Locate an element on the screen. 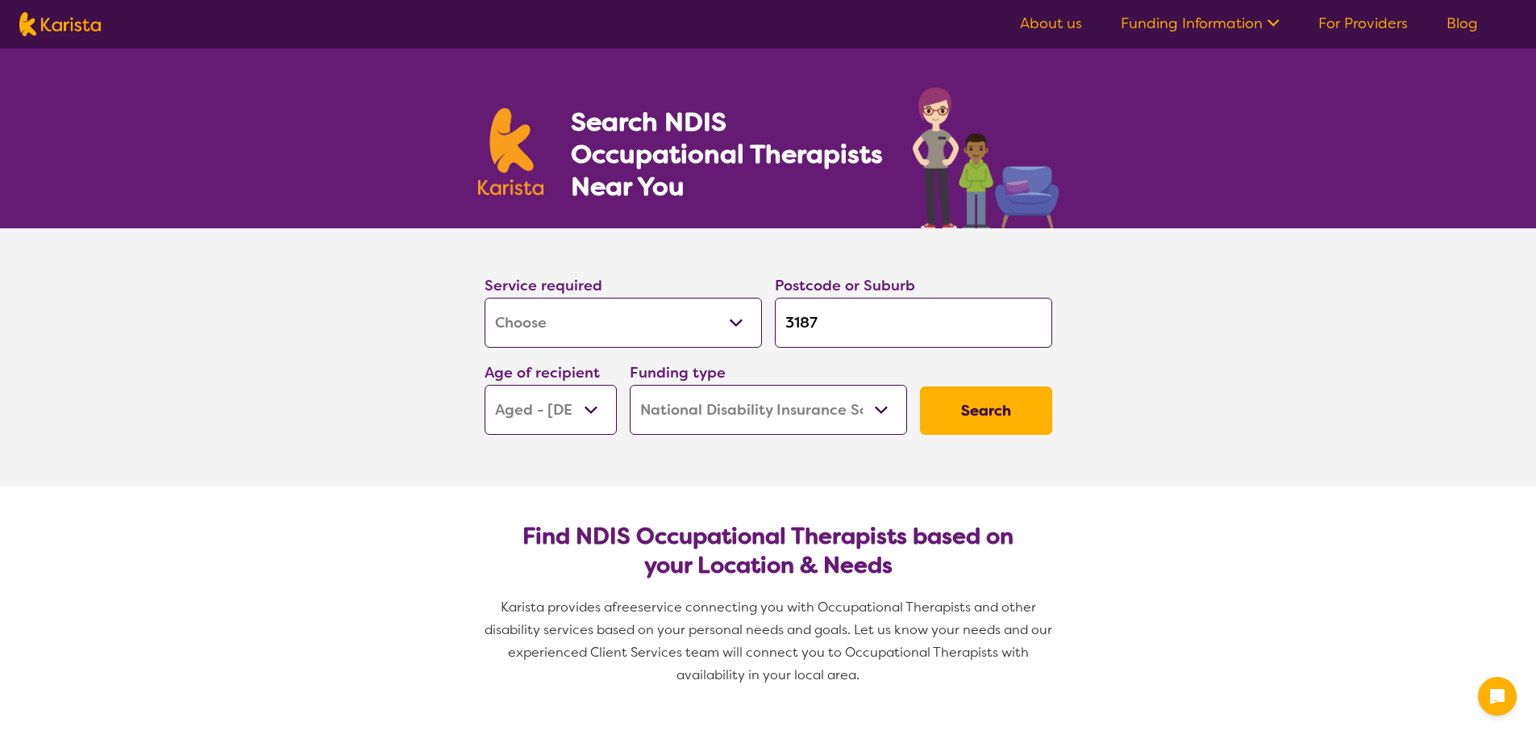 Image resolution: width=1536 pixels, height=735 pixels. label: Funding type is located at coordinates (677, 372).